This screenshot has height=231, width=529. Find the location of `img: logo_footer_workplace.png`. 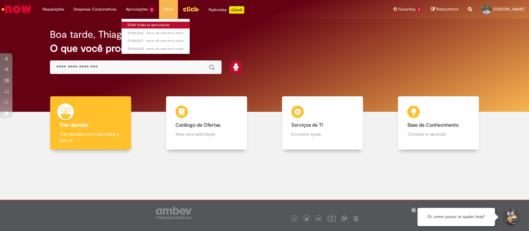

img: logo_footer_workplace.png is located at coordinates (344, 218).